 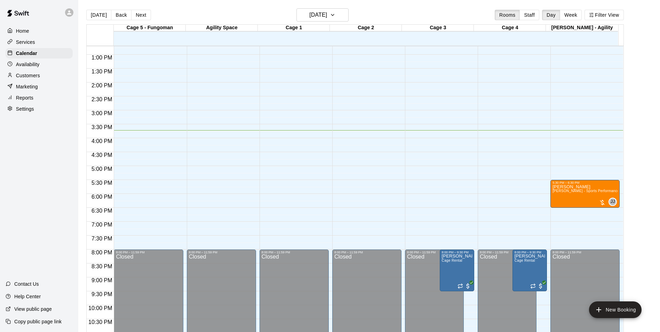 I want to click on div: Home, so click(x=39, y=31).